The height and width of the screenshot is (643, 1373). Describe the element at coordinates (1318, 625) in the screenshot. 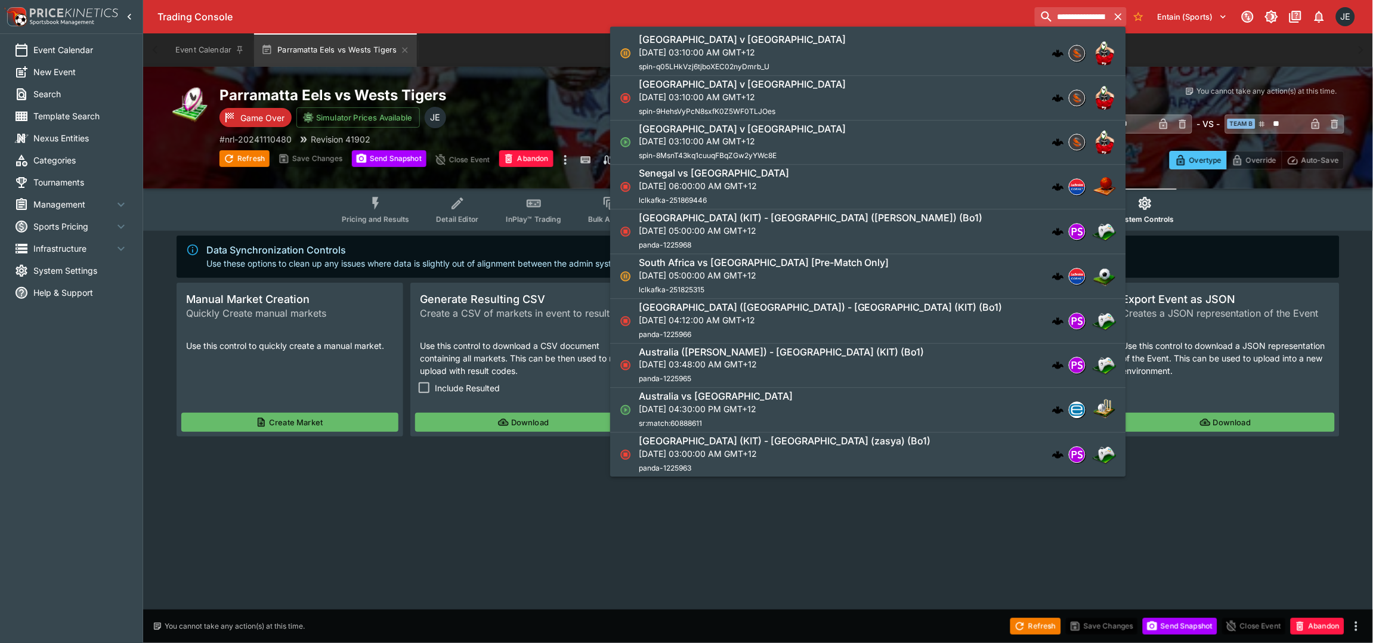

I see `span: Mark an event as closed and abandoned.` at that location.